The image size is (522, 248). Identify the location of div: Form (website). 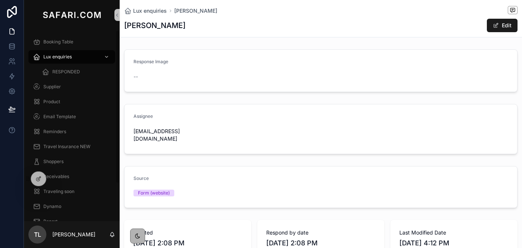
(154, 193).